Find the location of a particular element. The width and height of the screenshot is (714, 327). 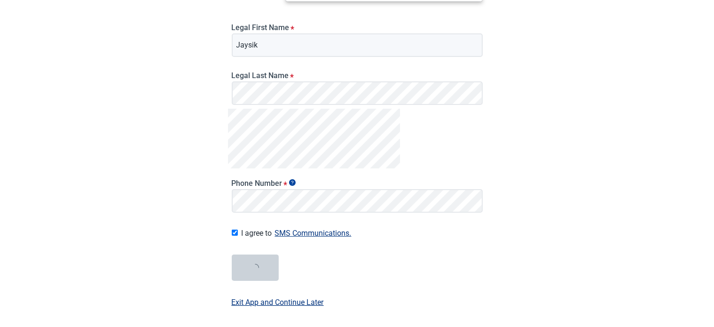

span: Show tooltip is located at coordinates (292, 182).